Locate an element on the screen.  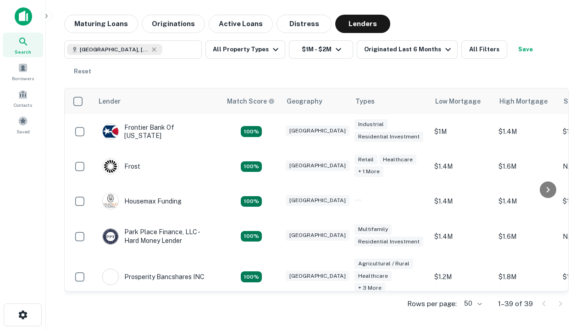
th: Low Mortgage is located at coordinates (462, 101).